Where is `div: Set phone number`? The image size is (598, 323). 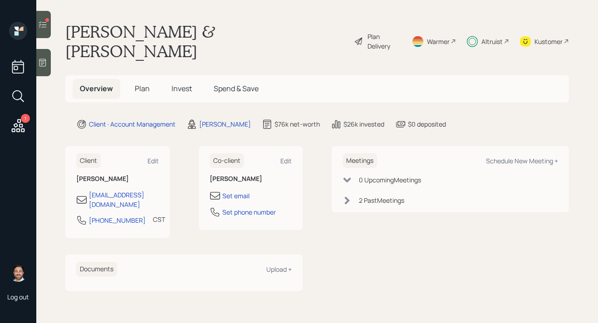 div: Set phone number is located at coordinates (249, 212).